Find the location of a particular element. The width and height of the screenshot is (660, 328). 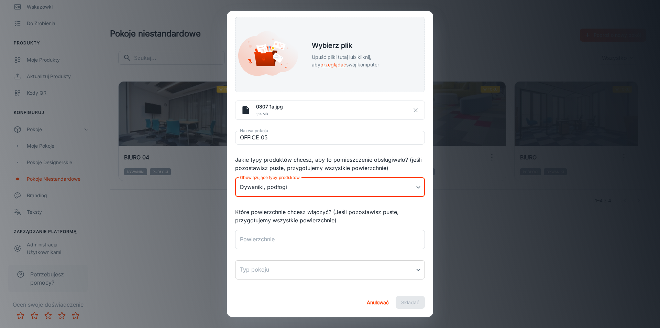

font: Które powierzchnie chcesz włączyć? (Jeśli pozostawisz puste, przygotujemy wszystkie powierzchnie) is located at coordinates (317, 216).